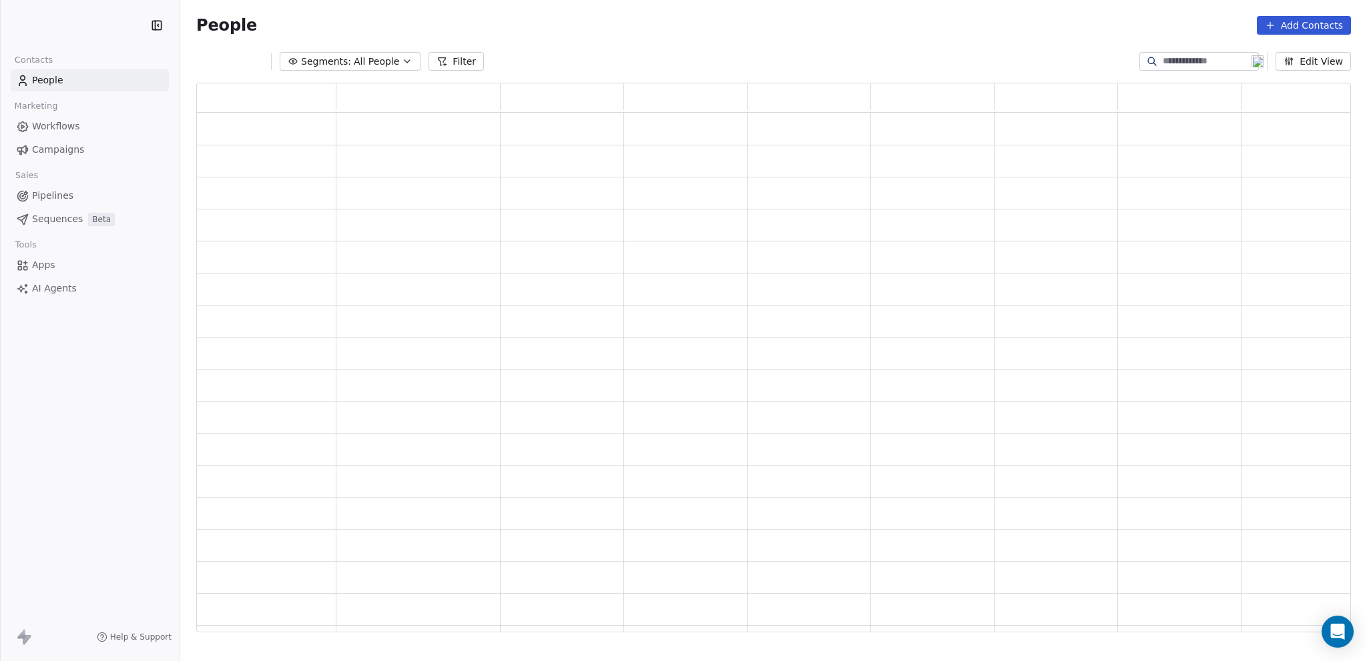 This screenshot has height=661, width=1367. What do you see at coordinates (1257, 61) in the screenshot?
I see `img: 19.png` at bounding box center [1257, 61].